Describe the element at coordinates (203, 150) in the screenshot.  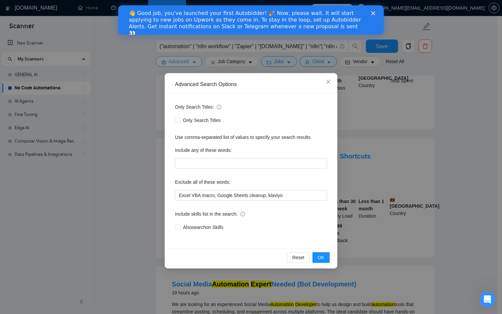
I see `label: Include any of these words:` at that location.